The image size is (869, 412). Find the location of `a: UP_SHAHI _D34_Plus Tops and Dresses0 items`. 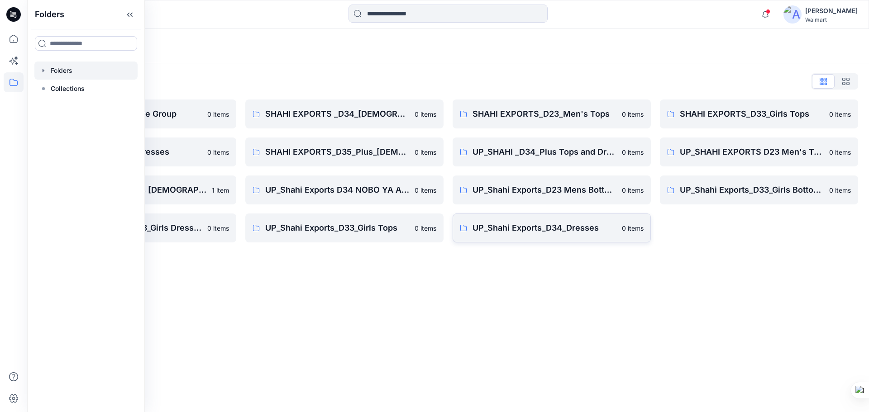

a: UP_SHAHI _D34_Plus Tops and Dresses0 items is located at coordinates (552, 152).